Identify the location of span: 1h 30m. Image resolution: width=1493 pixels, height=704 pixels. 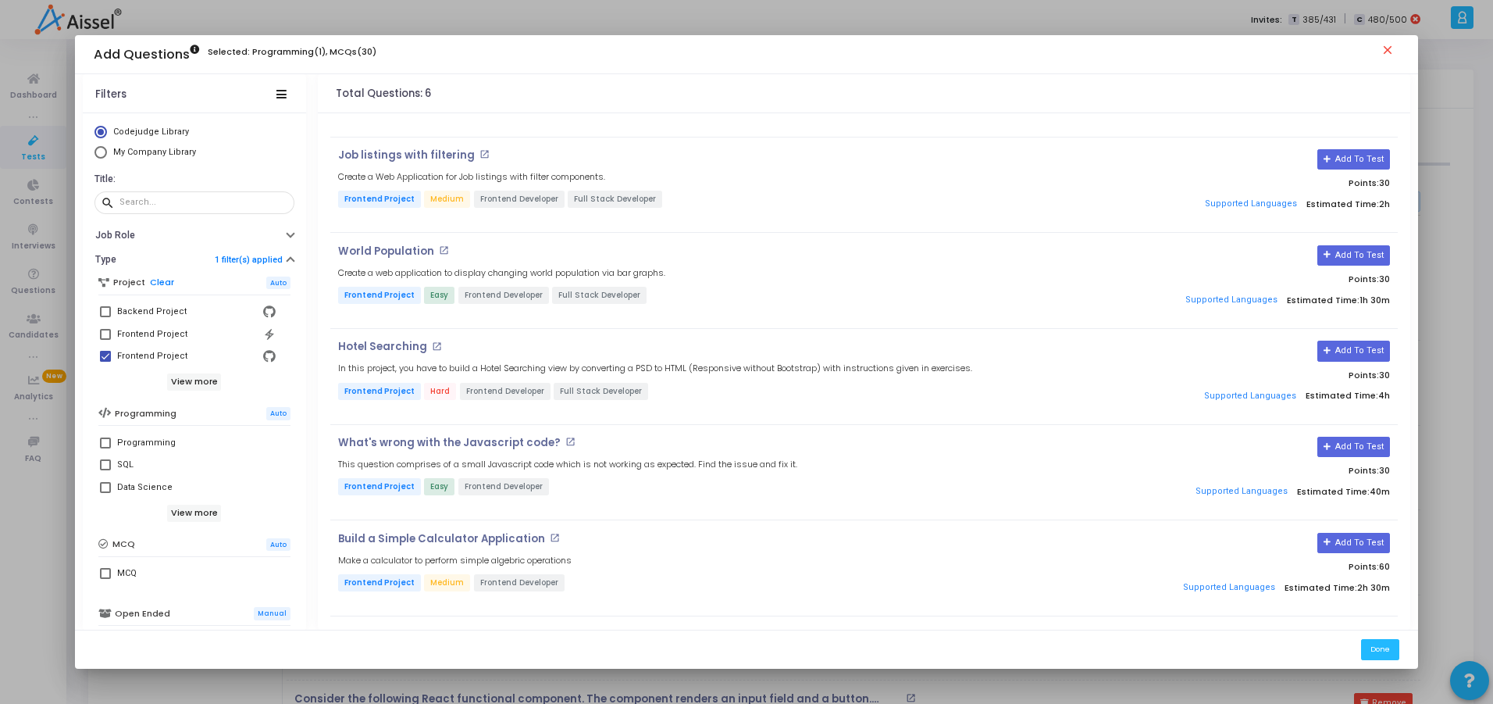
(1375, 300).